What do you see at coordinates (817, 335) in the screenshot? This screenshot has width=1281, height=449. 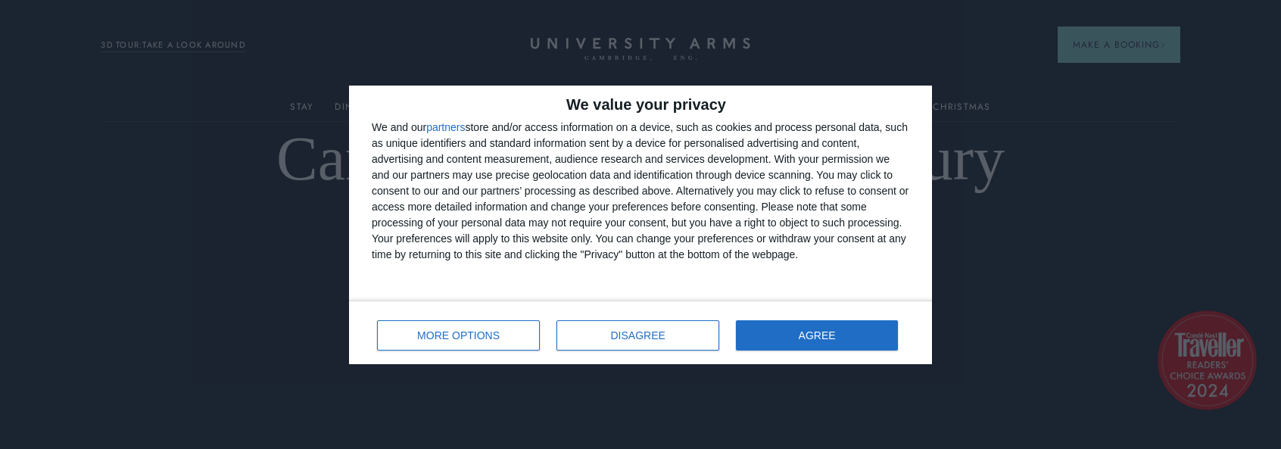 I see `span: AGREE` at bounding box center [817, 335].